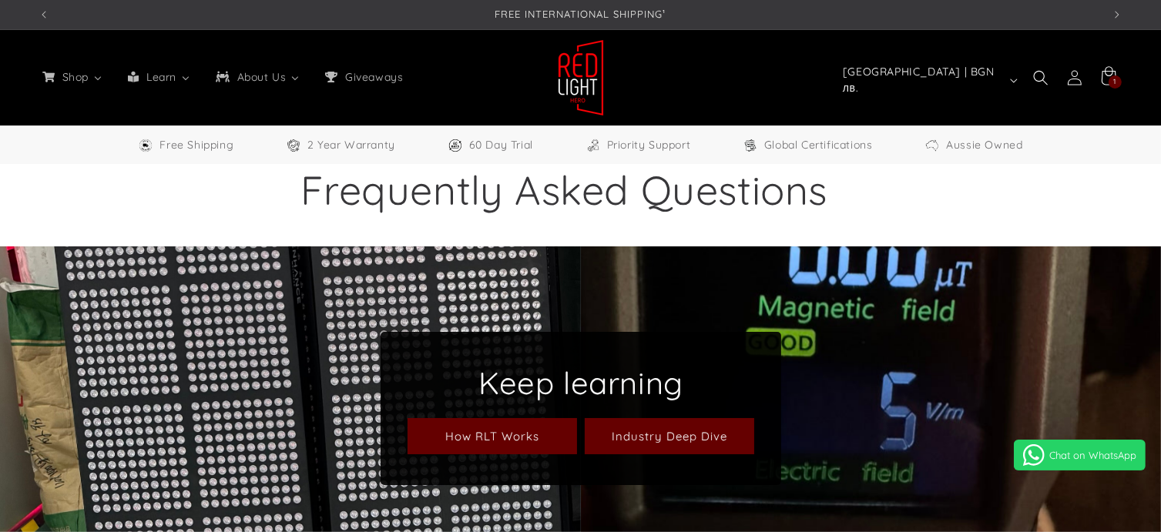 Image resolution: width=1161 pixels, height=532 pixels. What do you see at coordinates (159, 77) in the screenshot?
I see `a: Learn` at bounding box center [159, 77].